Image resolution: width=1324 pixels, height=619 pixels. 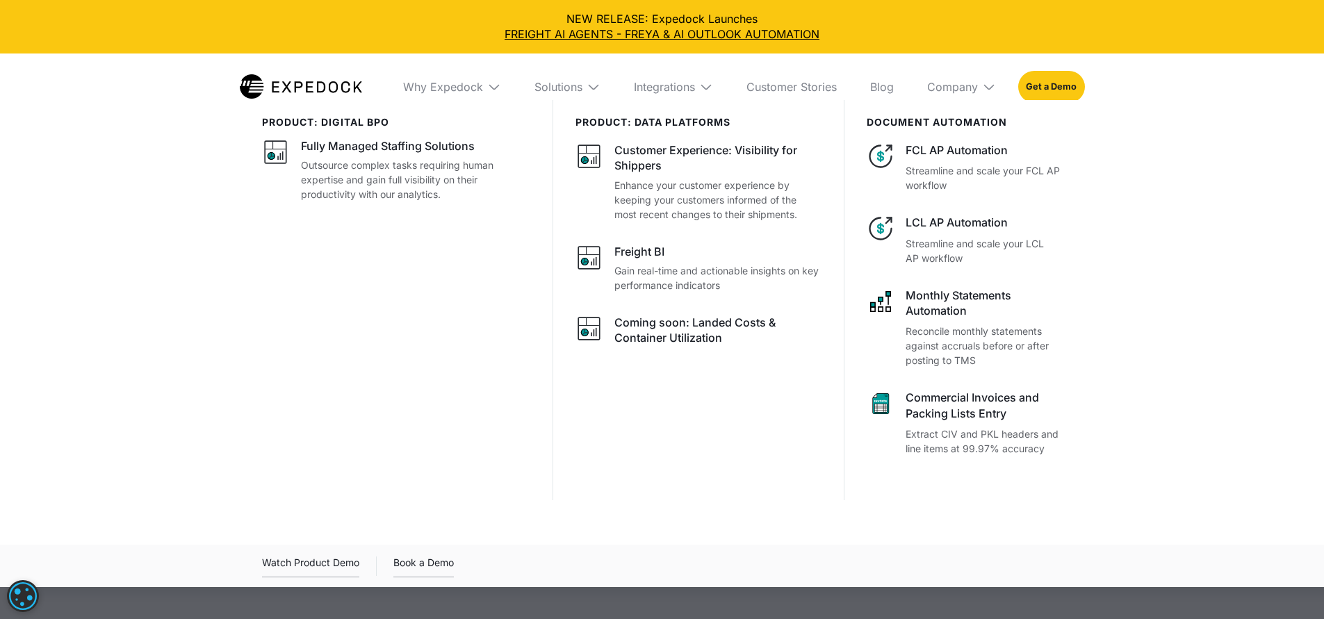 What do you see at coordinates (983, 303) in the screenshot?
I see `div: Monthly Statements Automation` at bounding box center [983, 303].